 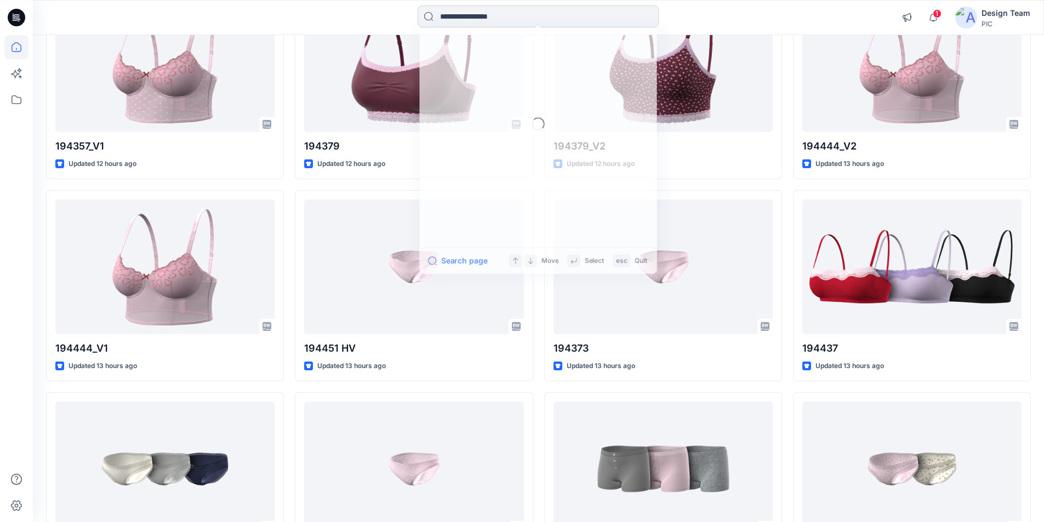 What do you see at coordinates (458, 261) in the screenshot?
I see `button: Search page` at bounding box center [458, 261].